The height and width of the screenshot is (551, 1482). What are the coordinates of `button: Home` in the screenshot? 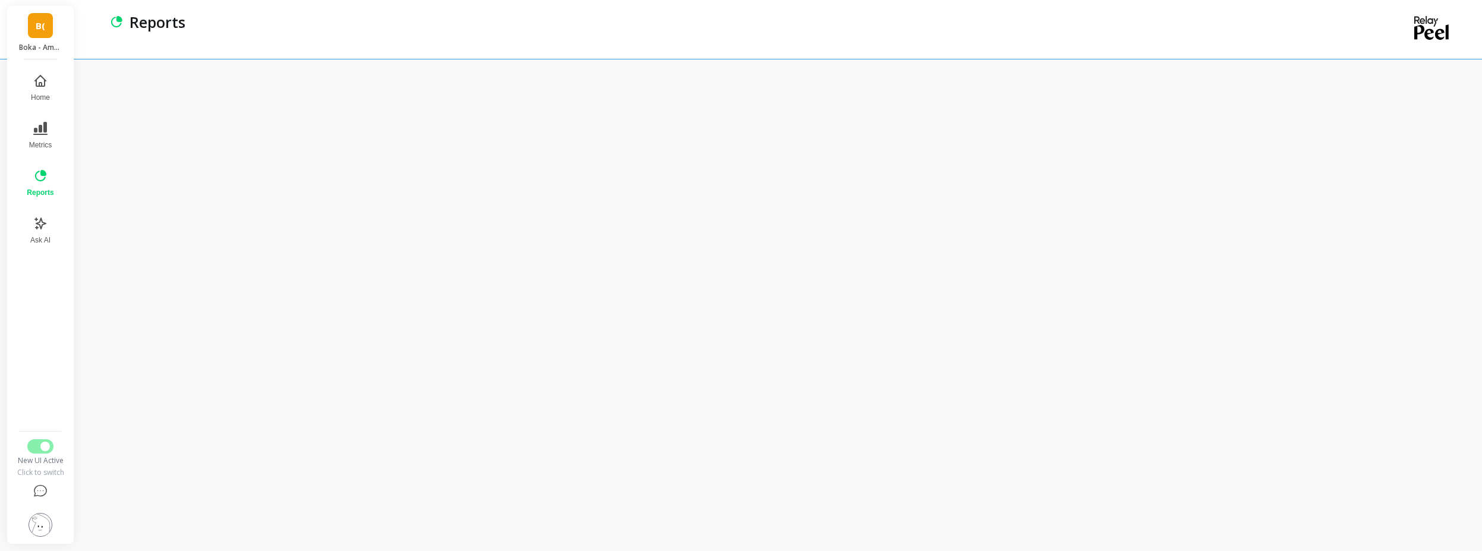 It's located at (40, 88).